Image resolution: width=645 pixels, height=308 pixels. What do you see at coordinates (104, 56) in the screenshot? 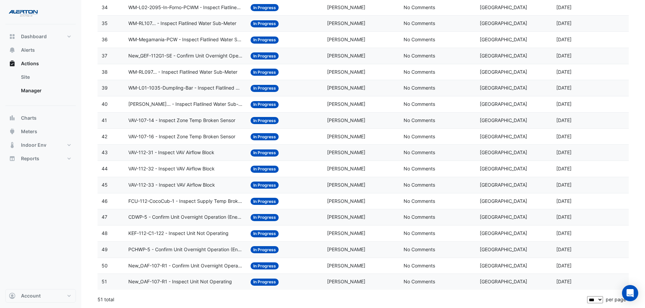
I see `span: 37` at bounding box center [104, 56].